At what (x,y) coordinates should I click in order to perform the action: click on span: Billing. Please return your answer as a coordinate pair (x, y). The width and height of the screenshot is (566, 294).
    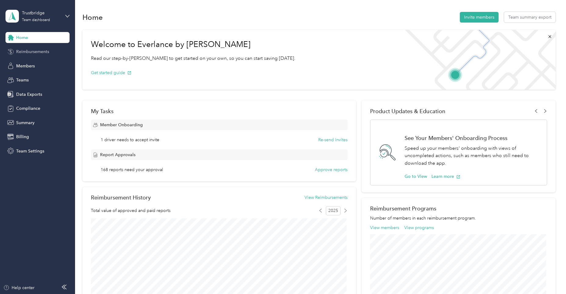
    Looking at the image, I should click on (23, 137).